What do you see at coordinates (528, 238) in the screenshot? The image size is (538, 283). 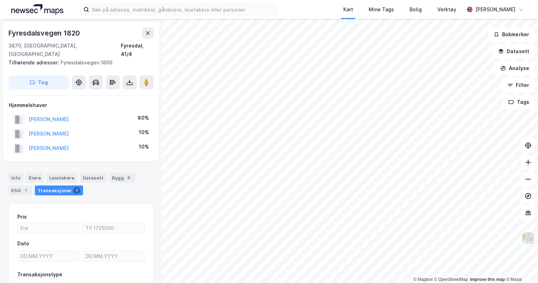 I see `img: Z` at bounding box center [528, 238].